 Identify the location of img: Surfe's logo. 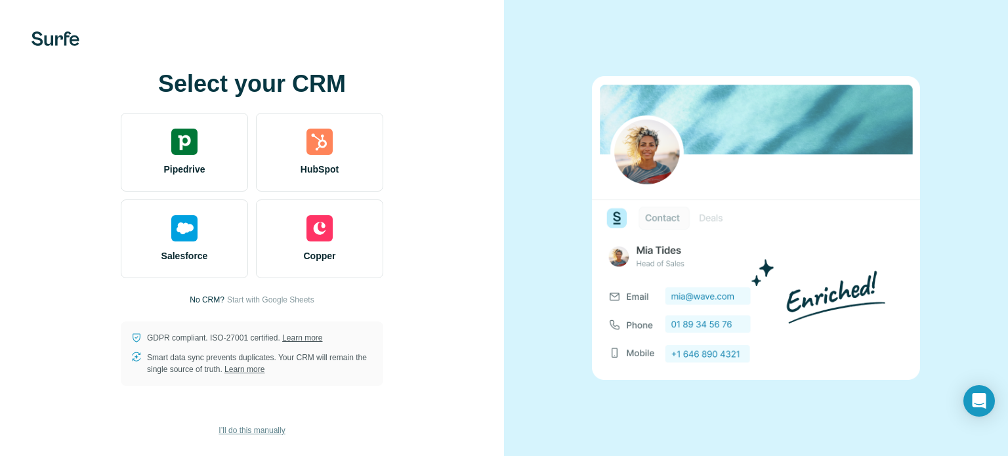
(55, 39).